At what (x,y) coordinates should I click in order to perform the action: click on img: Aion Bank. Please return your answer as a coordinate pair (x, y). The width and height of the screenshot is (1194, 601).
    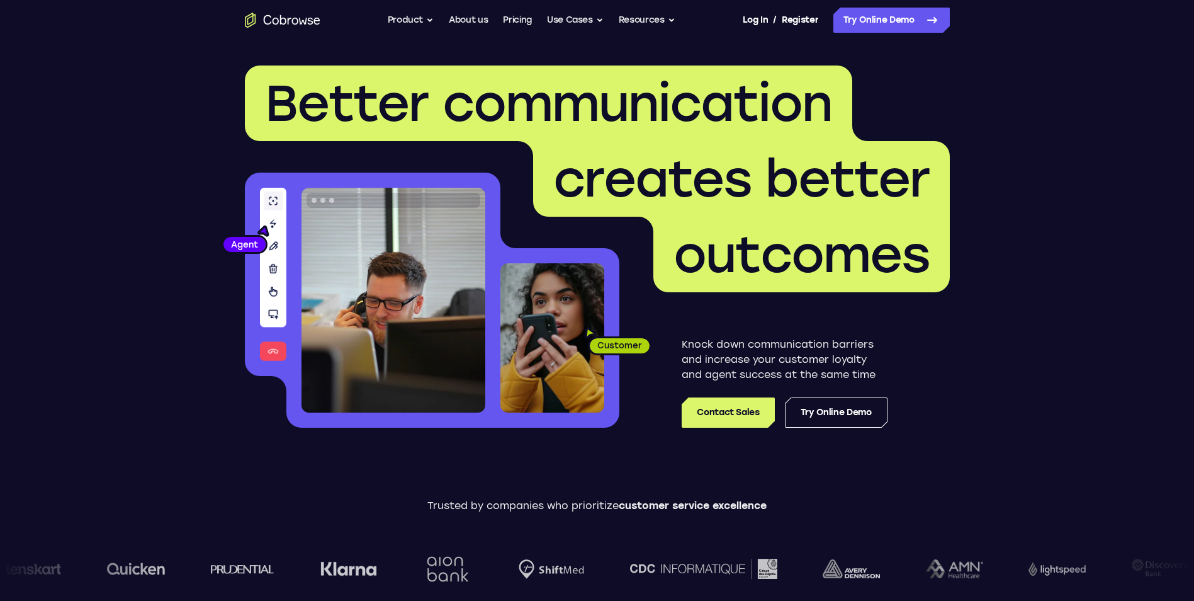
    Looking at the image, I should click on (446, 569).